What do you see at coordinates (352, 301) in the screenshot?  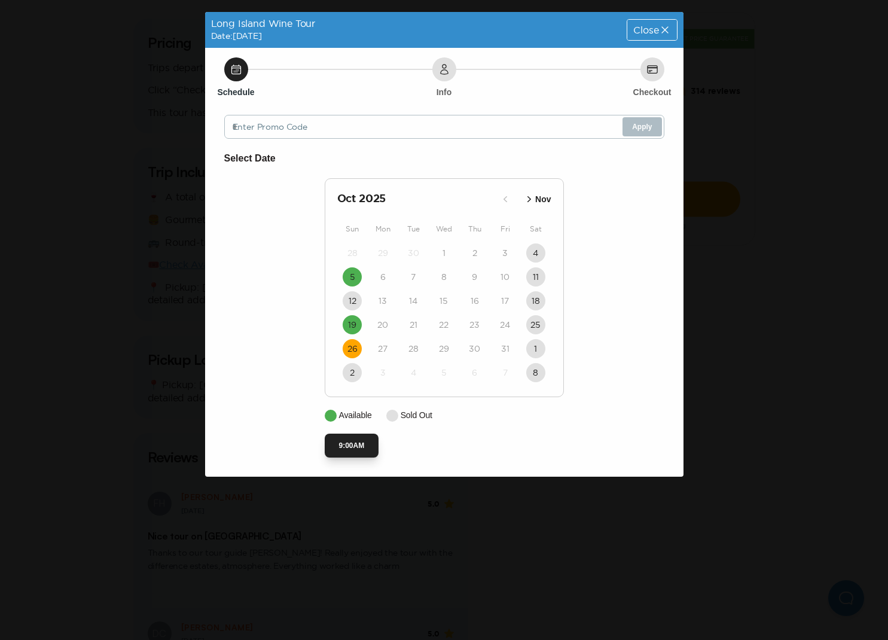 I see `time: 12` at bounding box center [352, 301].